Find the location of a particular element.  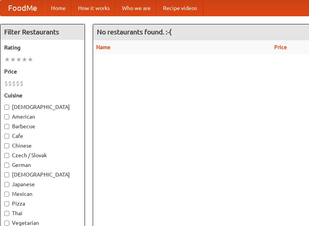

label: Thai is located at coordinates (42, 213).